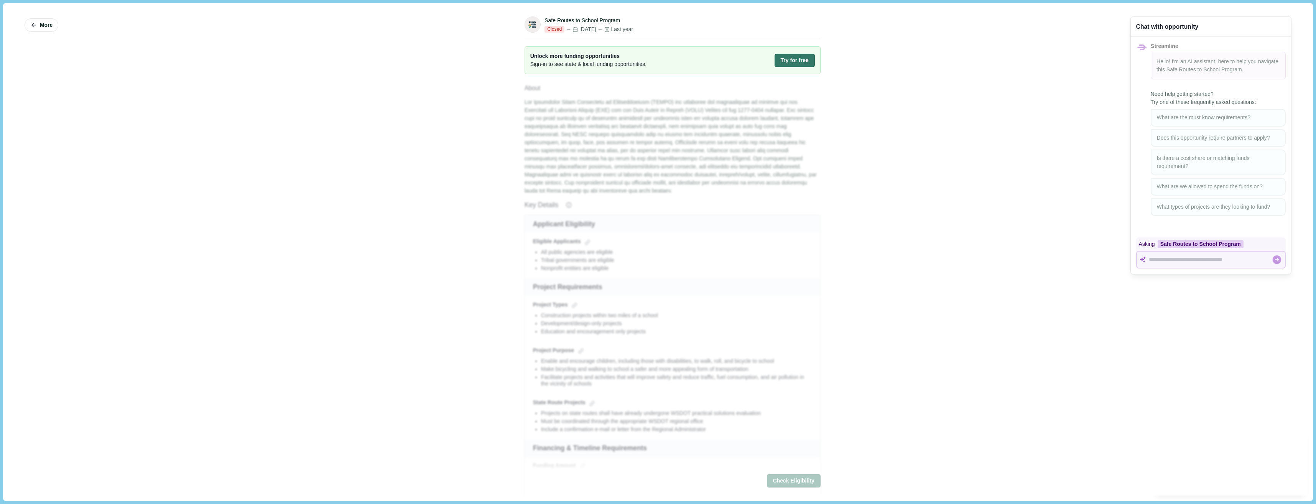  I want to click on span: Hello! I'm an AI assistant, here to help you navigate this ., so click(1218, 65).